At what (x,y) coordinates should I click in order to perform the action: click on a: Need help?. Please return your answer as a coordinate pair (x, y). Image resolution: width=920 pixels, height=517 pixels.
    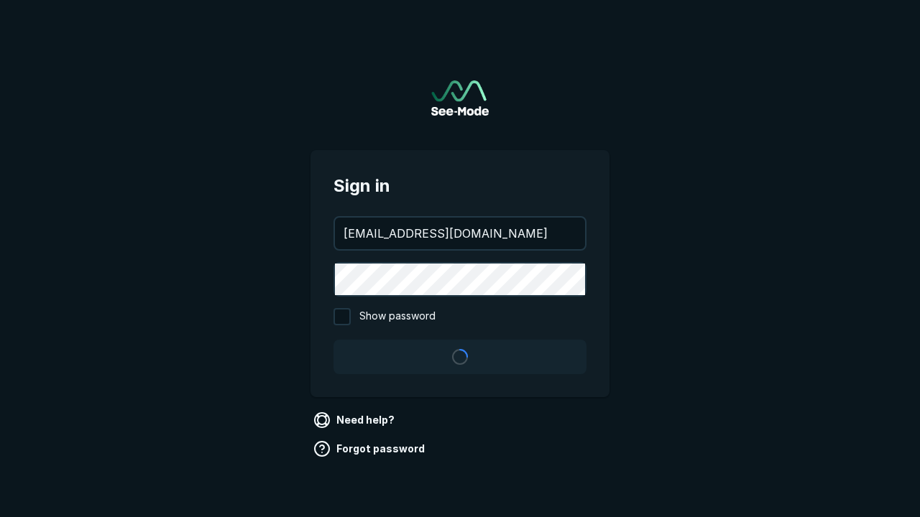
    Looking at the image, I should click on (355, 420).